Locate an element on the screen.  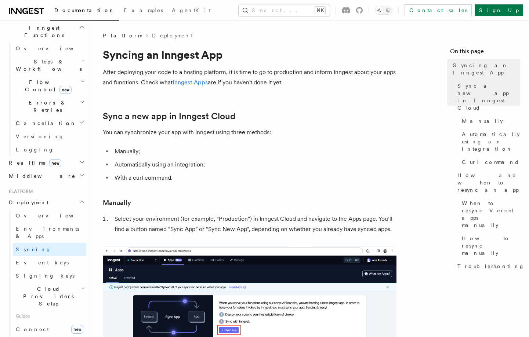
span: Environments & Apps is located at coordinates (47, 233).